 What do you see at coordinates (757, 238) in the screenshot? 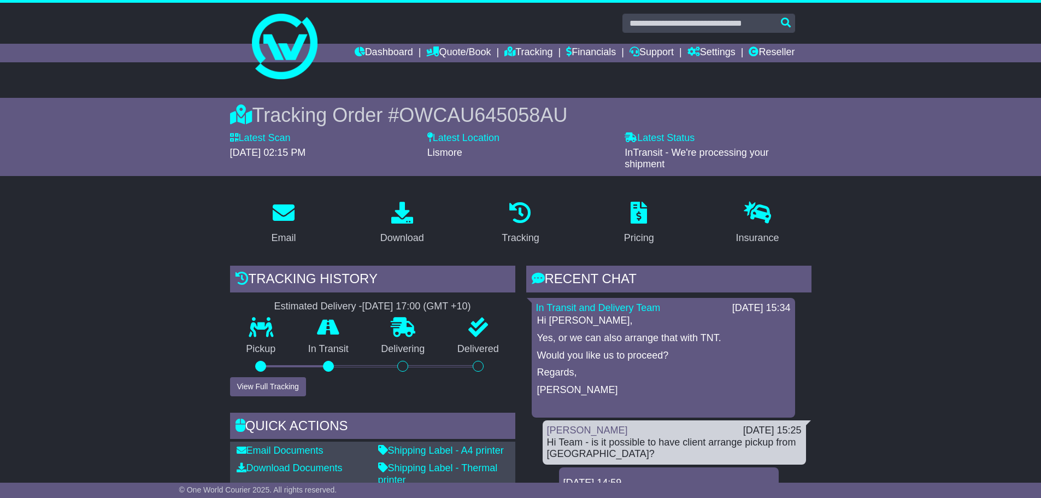
I see `div: Insurance` at bounding box center [757, 238].